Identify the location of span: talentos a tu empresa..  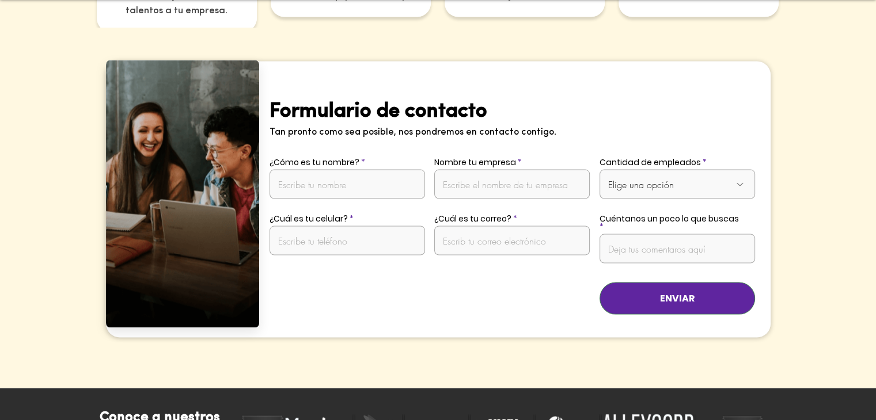
(176, 10).